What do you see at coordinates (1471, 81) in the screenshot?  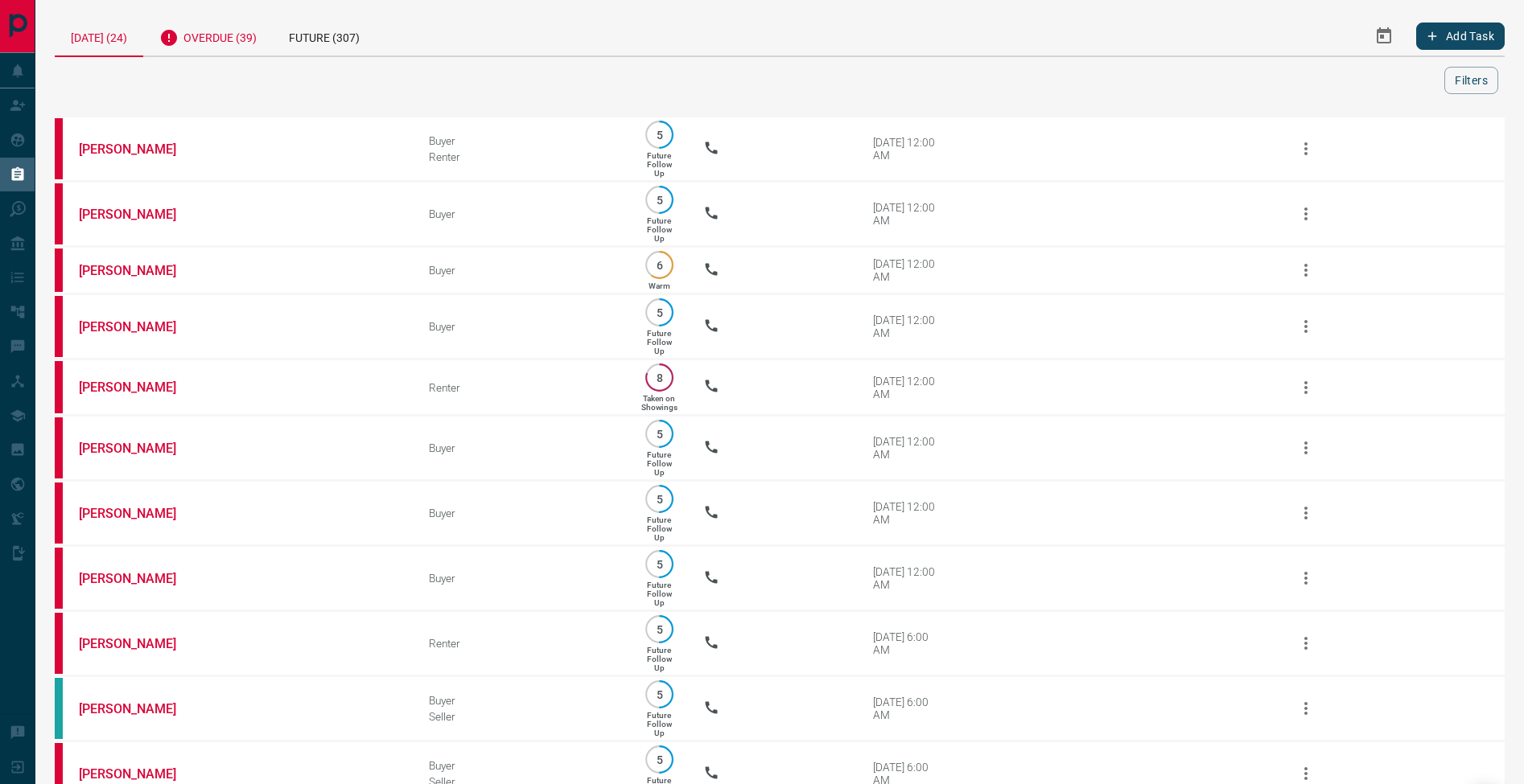 I see `button: Filters` at bounding box center [1471, 81].